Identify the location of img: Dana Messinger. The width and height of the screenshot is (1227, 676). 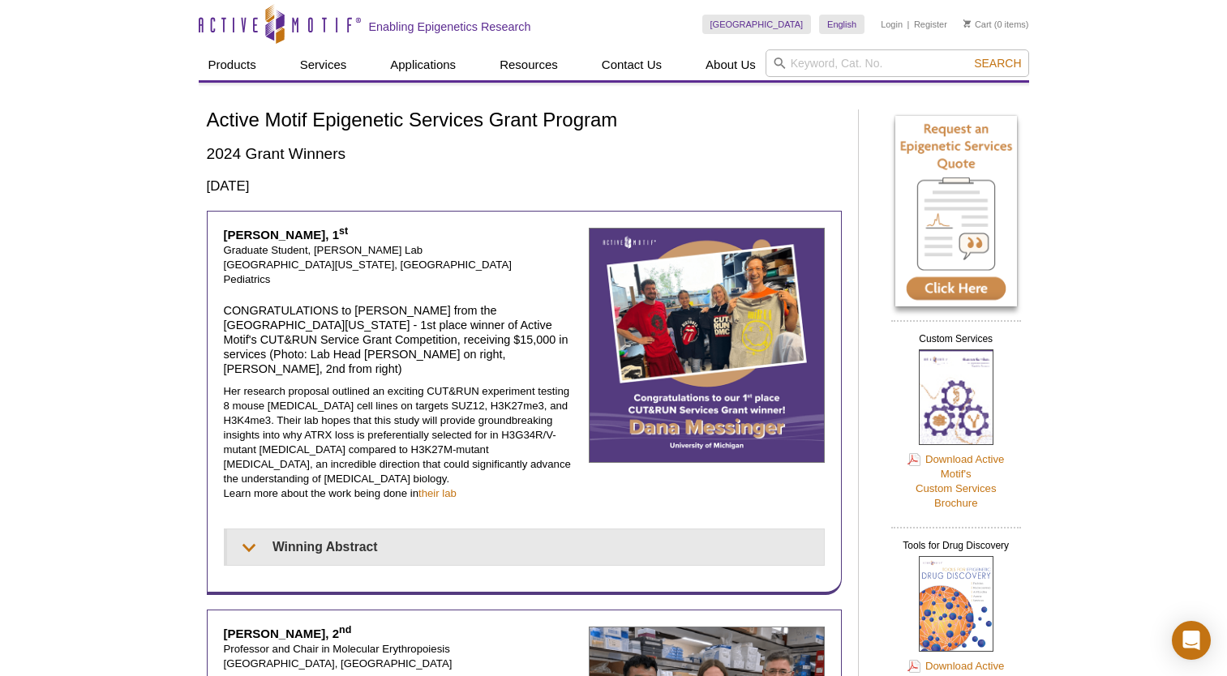
(706, 345).